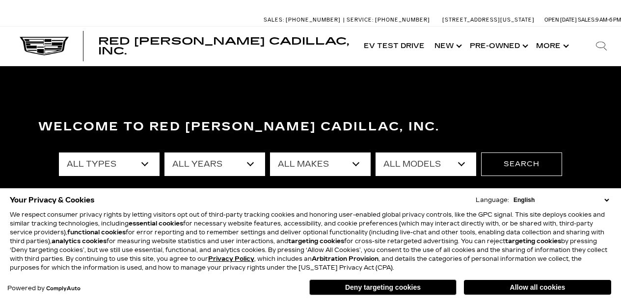 Image resolution: width=621 pixels, height=302 pixels. What do you see at coordinates (608, 20) in the screenshot?
I see `span: 9 AM-6 PM` at bounding box center [608, 20].